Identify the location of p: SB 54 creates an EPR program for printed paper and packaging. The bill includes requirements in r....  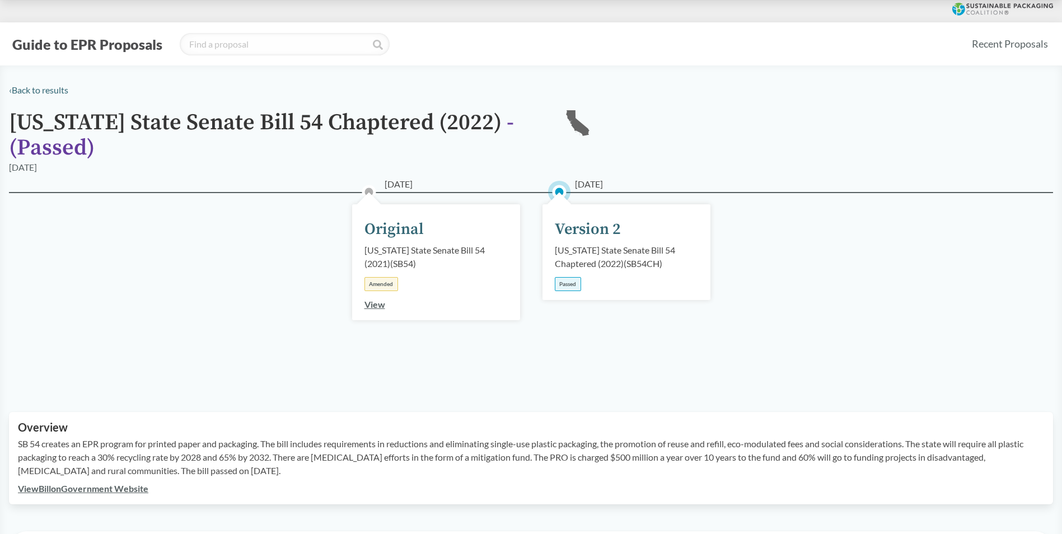
(531, 457).